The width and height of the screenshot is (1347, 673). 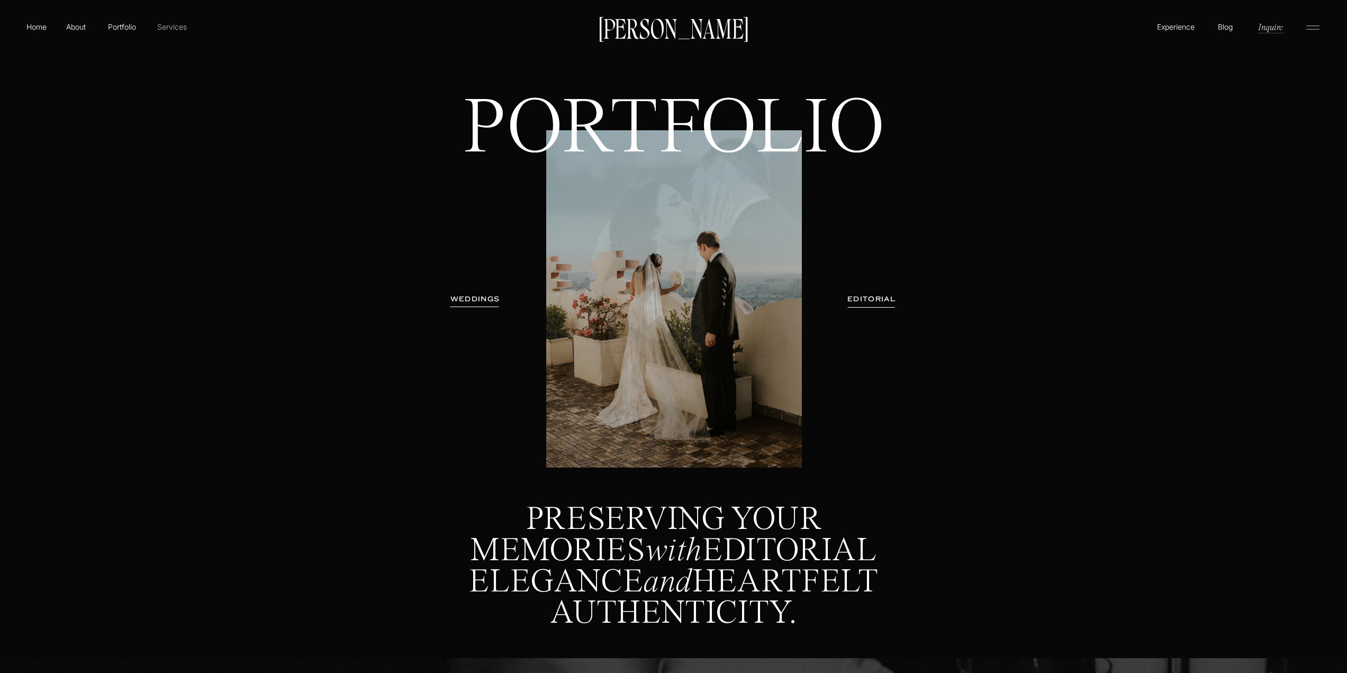 I want to click on i: and, so click(x=668, y=583).